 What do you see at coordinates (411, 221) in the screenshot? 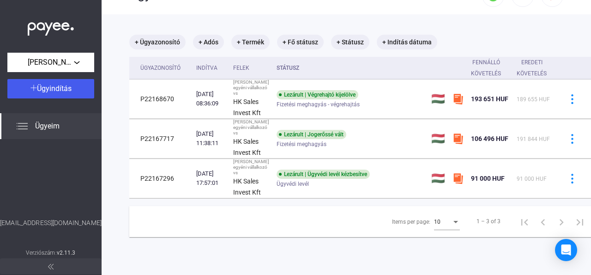
I see `div: Items per page:` at bounding box center [411, 221].